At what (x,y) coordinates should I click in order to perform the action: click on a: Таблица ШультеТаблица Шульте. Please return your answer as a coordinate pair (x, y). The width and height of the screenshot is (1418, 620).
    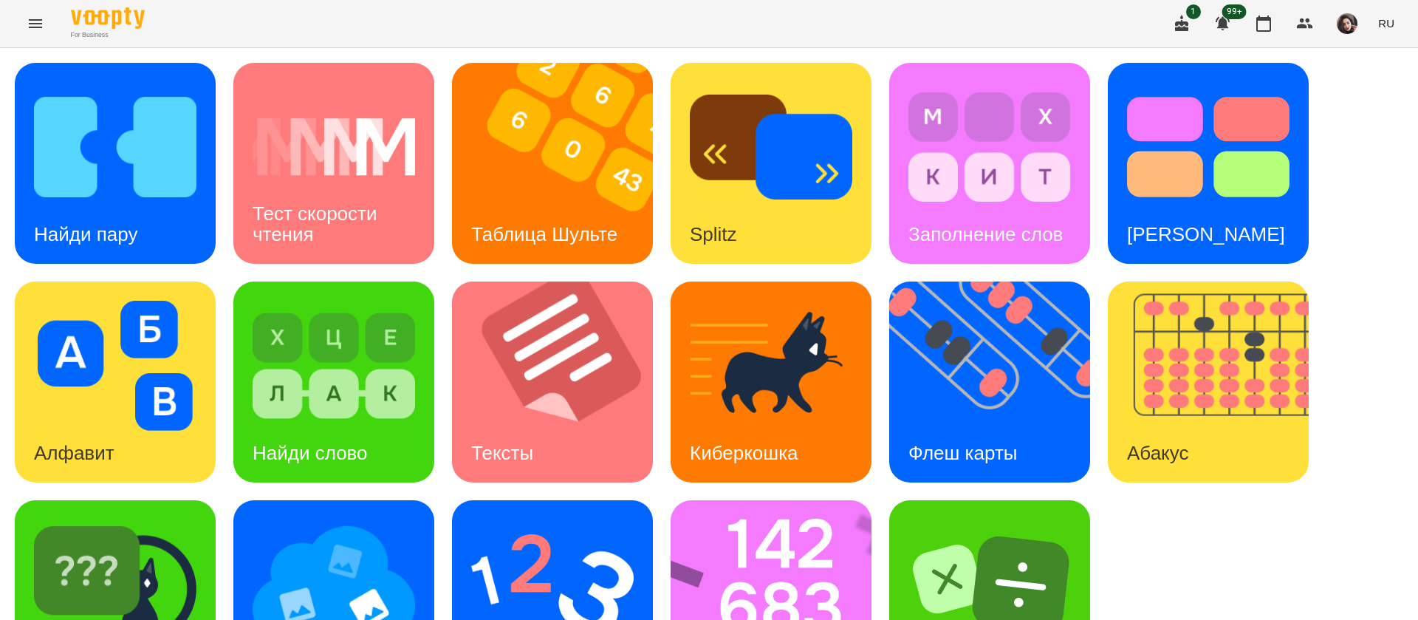
    Looking at the image, I should click on (553, 163).